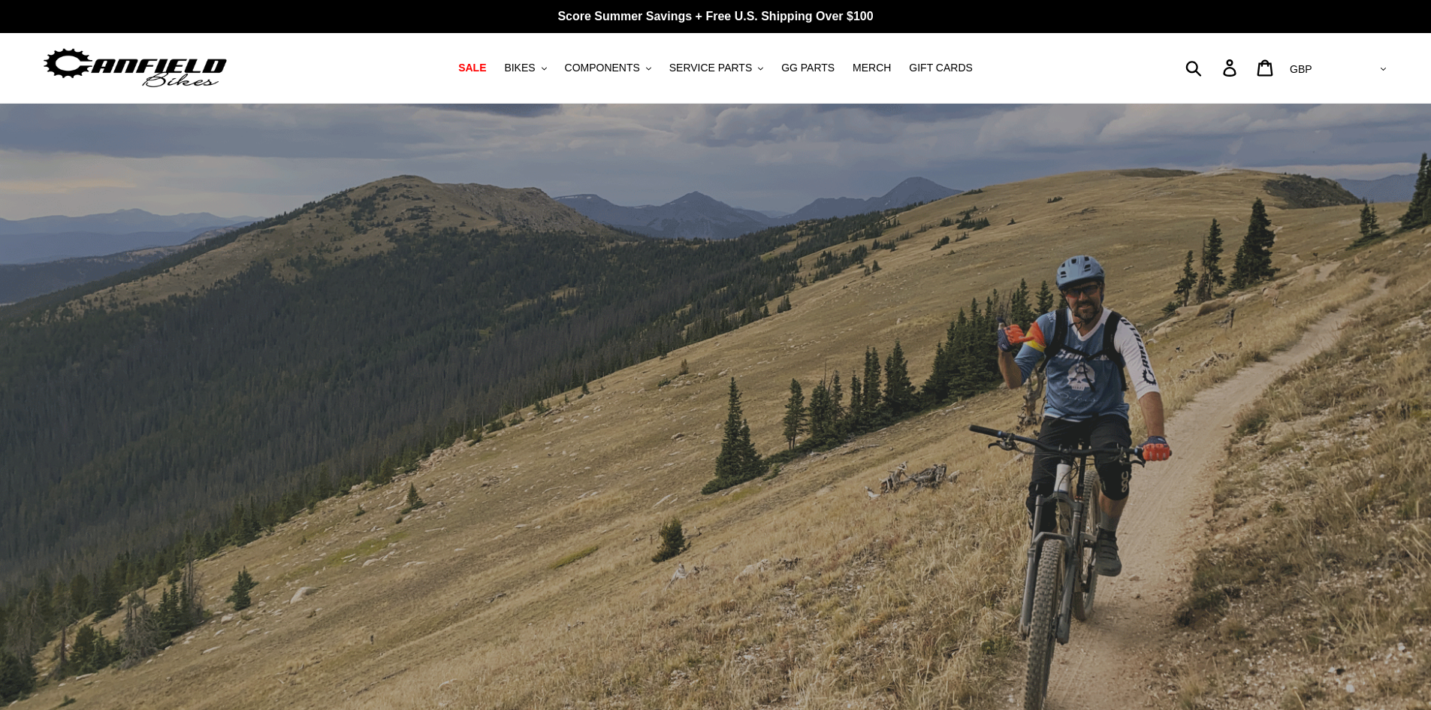 The image size is (1431, 710). What do you see at coordinates (710, 68) in the screenshot?
I see `span: SERVICE PARTS` at bounding box center [710, 68].